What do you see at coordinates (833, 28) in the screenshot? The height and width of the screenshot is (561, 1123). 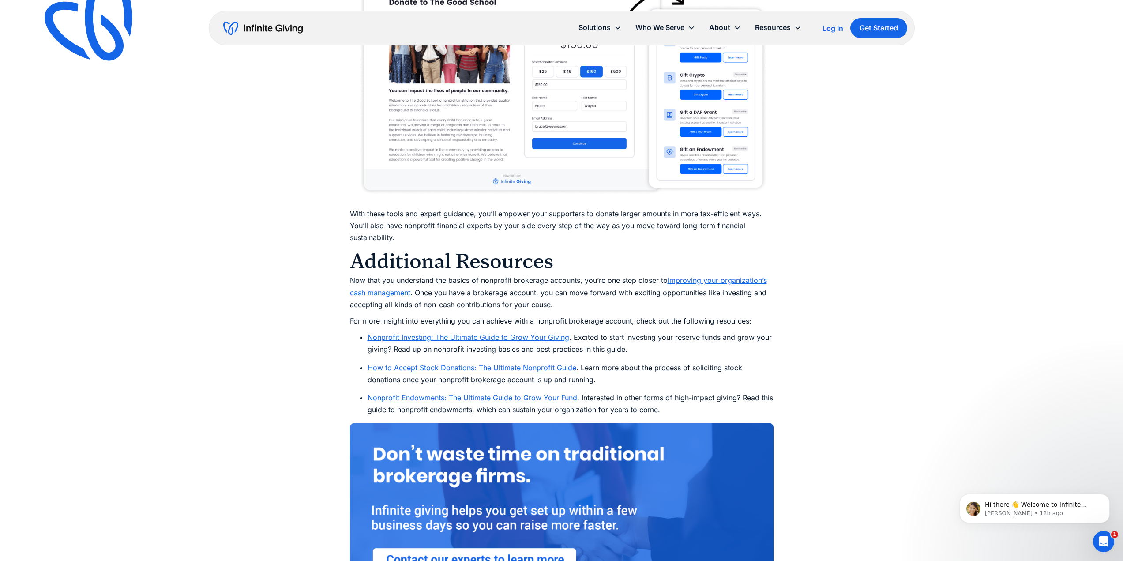 I see `a: Log In` at bounding box center [833, 28].